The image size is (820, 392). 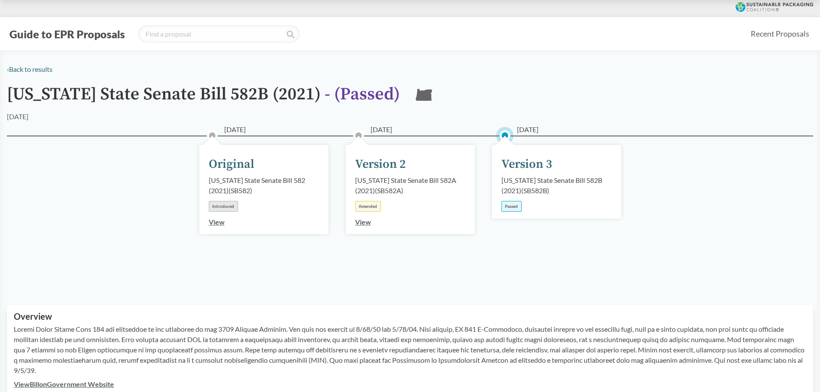 What do you see at coordinates (362, 94) in the screenshot?
I see `span: - ( Passed )` at bounding box center [362, 94].